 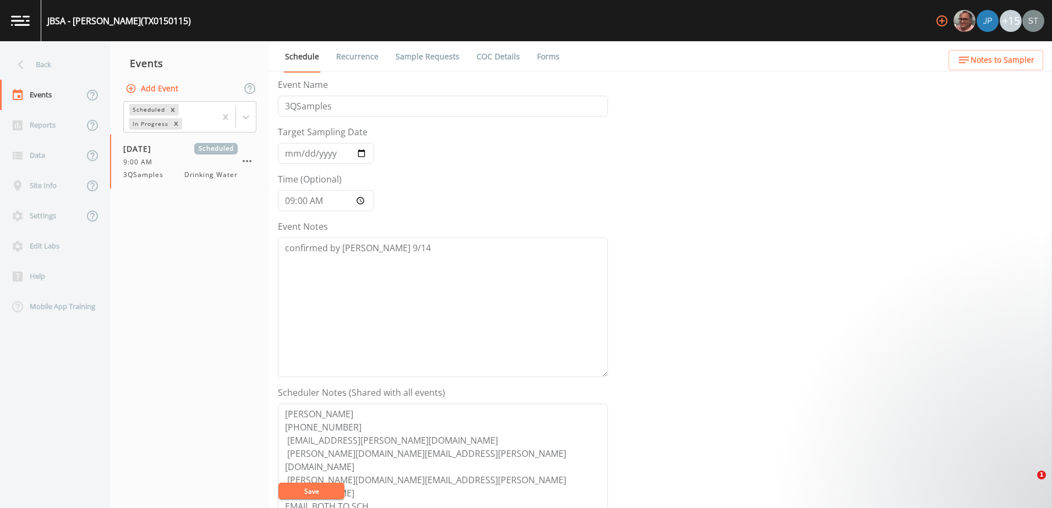 I want to click on span: Drinking Water, so click(x=211, y=175).